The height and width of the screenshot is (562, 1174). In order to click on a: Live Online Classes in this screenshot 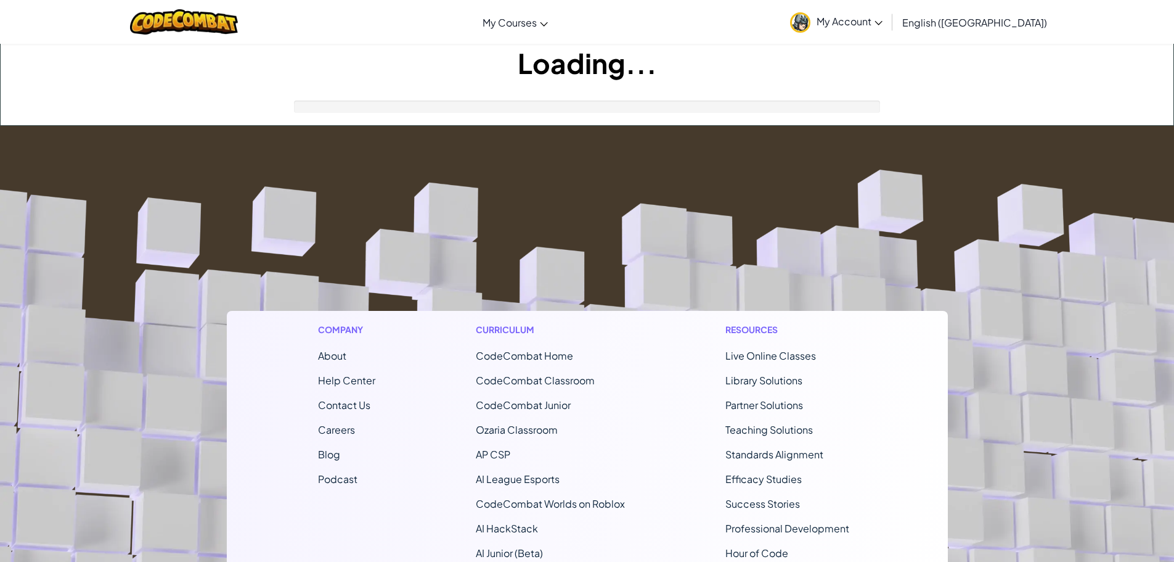, I will do `click(771, 355)`.